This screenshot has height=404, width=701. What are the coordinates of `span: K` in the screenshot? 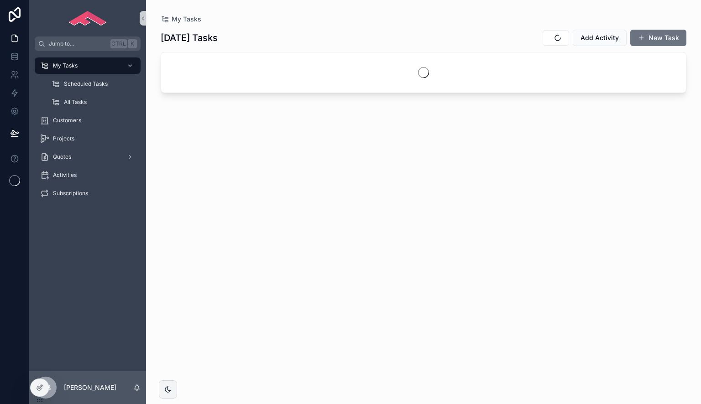 It's located at (132, 44).